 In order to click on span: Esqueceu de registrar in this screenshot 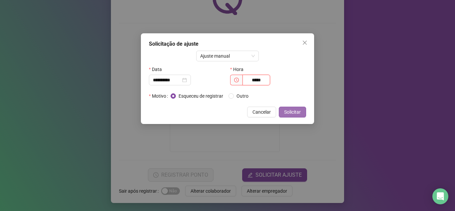, I will do `click(201, 96)`.